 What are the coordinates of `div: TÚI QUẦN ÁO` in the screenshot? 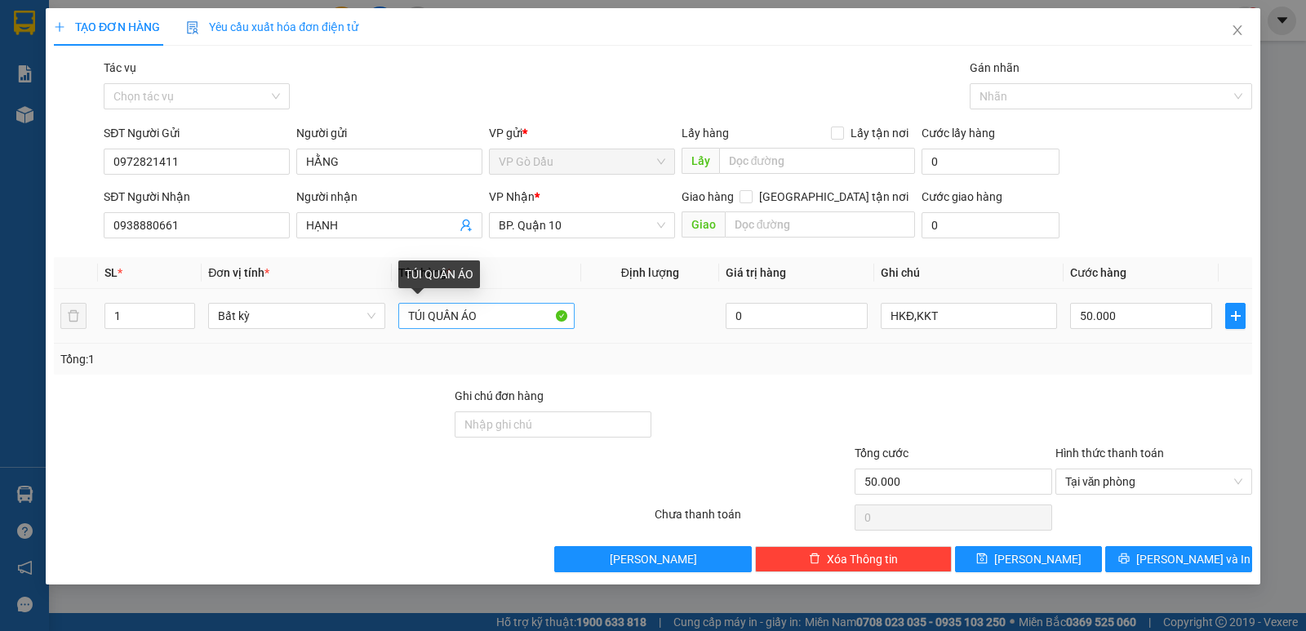 It's located at (439, 274).